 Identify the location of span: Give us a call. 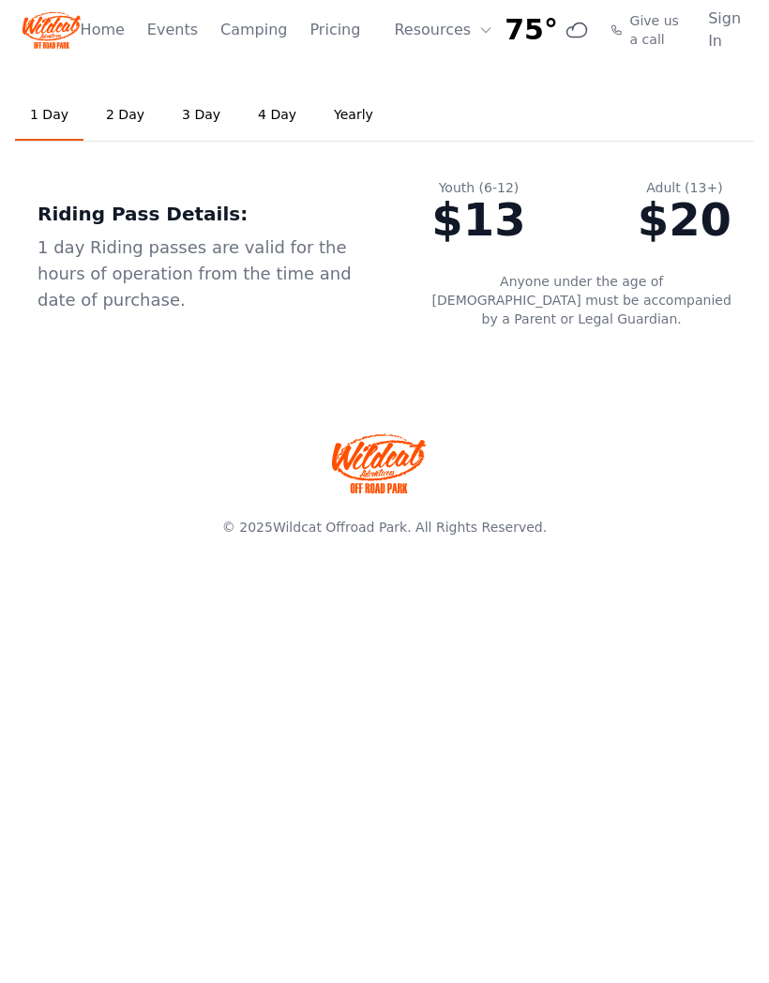
(658, 30).